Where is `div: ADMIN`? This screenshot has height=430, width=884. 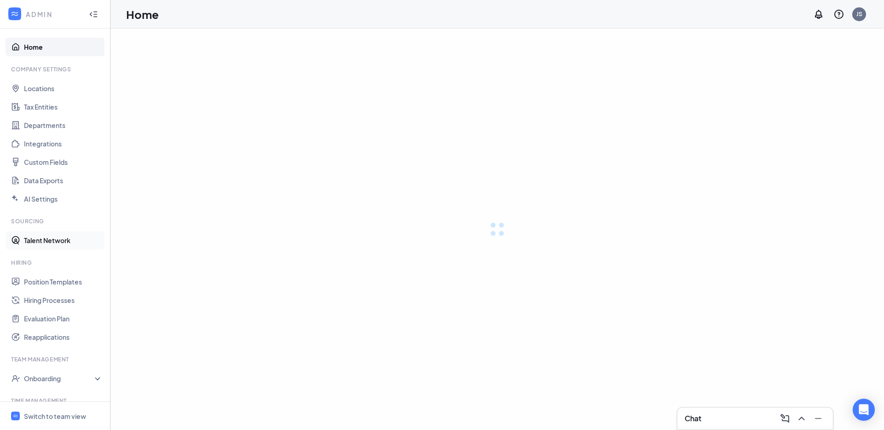 div: ADMIN is located at coordinates (53, 14).